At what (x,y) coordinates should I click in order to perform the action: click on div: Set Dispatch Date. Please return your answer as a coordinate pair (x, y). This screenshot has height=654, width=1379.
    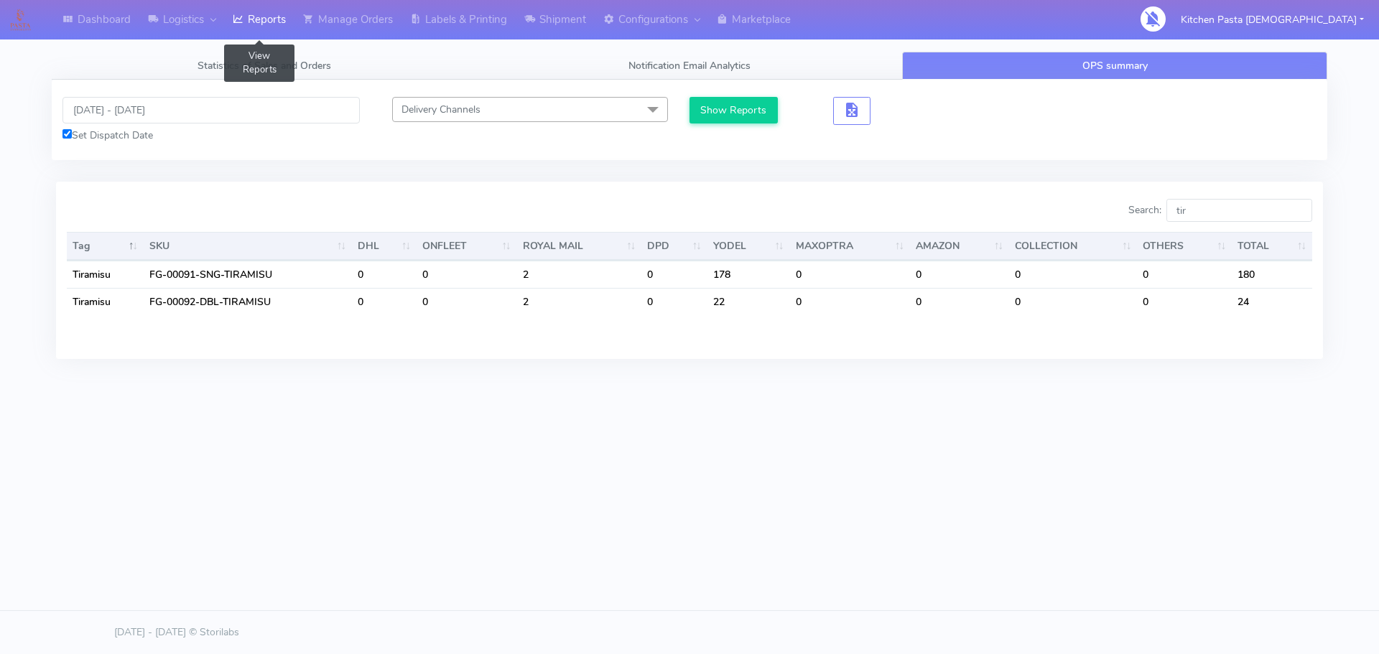
    Looking at the image, I should click on (211, 135).